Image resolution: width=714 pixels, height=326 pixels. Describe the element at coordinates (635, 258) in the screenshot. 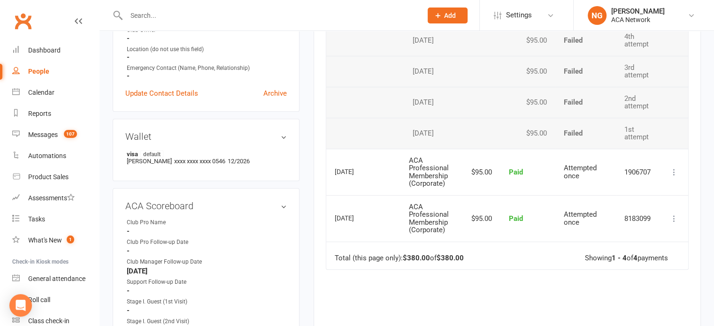

I see `strong: 4` at that location.